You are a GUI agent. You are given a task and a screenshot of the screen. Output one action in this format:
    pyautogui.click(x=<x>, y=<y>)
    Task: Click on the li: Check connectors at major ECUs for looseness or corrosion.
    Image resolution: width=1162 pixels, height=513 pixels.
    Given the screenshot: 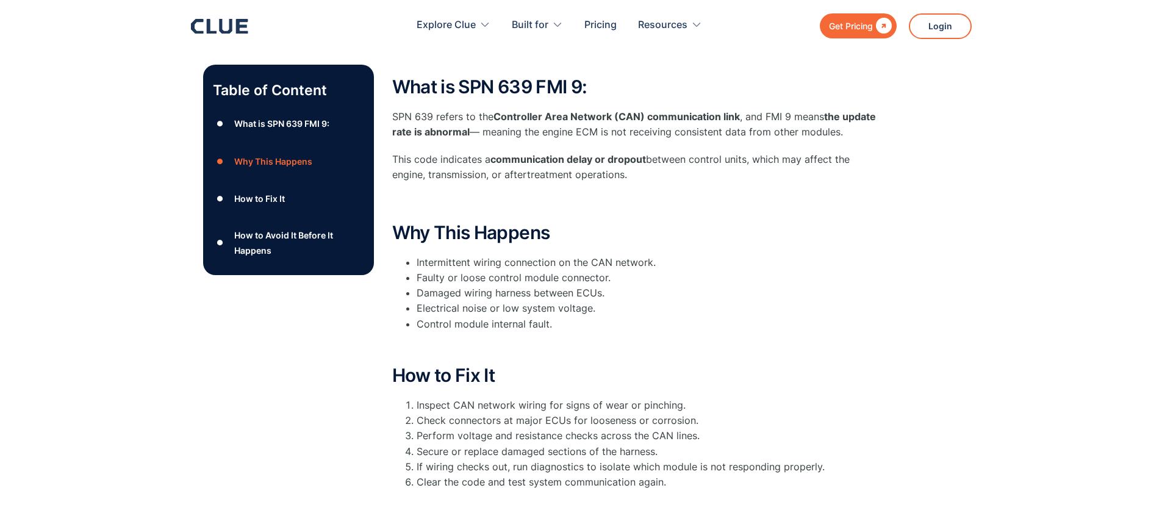 What is the action you would take?
    pyautogui.click(x=648, y=420)
    